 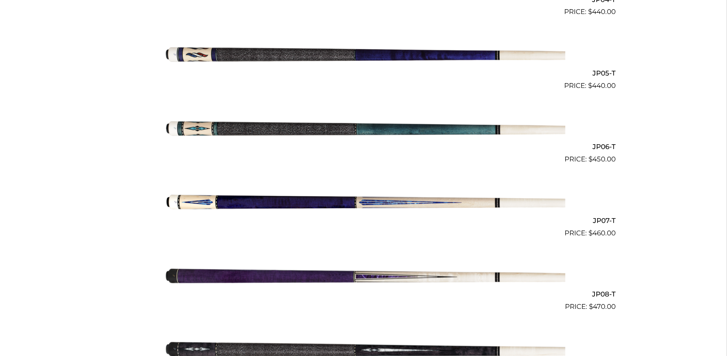 I want to click on h2: JP05-T, so click(x=364, y=73).